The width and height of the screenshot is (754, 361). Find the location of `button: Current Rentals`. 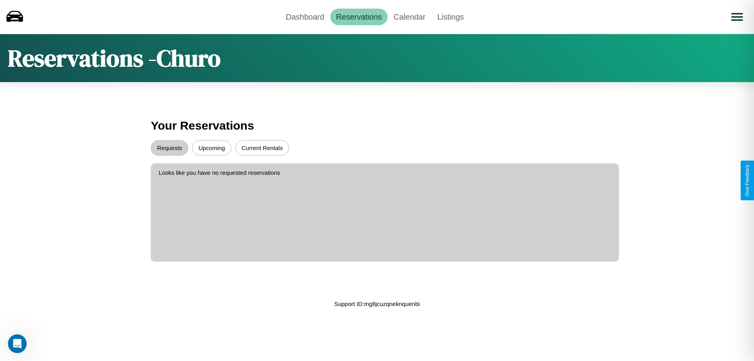

button: Current Rentals is located at coordinates (262, 148).